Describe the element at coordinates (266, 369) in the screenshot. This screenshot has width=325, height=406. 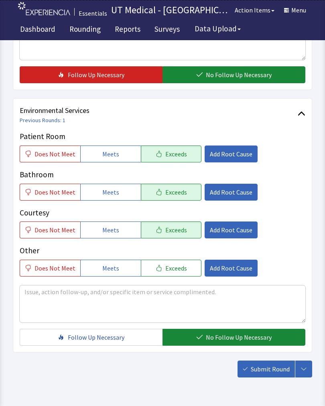
I see `button: Submit Round` at that location.